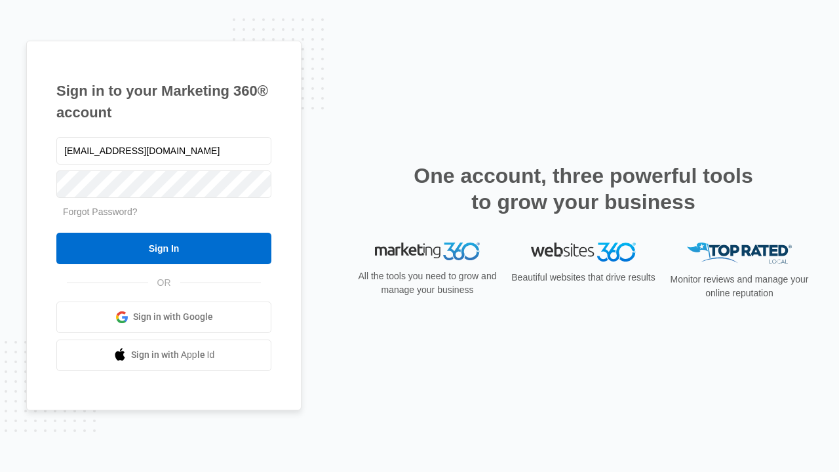 This screenshot has width=839, height=472. Describe the element at coordinates (164, 102) in the screenshot. I see `h1: Sign in to your Marketing 360® account` at that location.